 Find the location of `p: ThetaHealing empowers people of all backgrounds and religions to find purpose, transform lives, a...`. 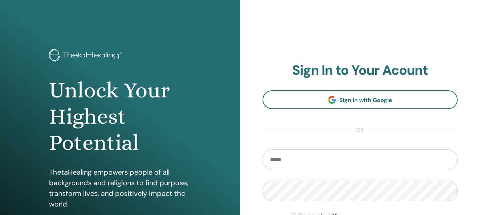

p: ThetaHealing empowers people of all backgrounds and religions to find purpose, transform lives, a... is located at coordinates (120, 188).